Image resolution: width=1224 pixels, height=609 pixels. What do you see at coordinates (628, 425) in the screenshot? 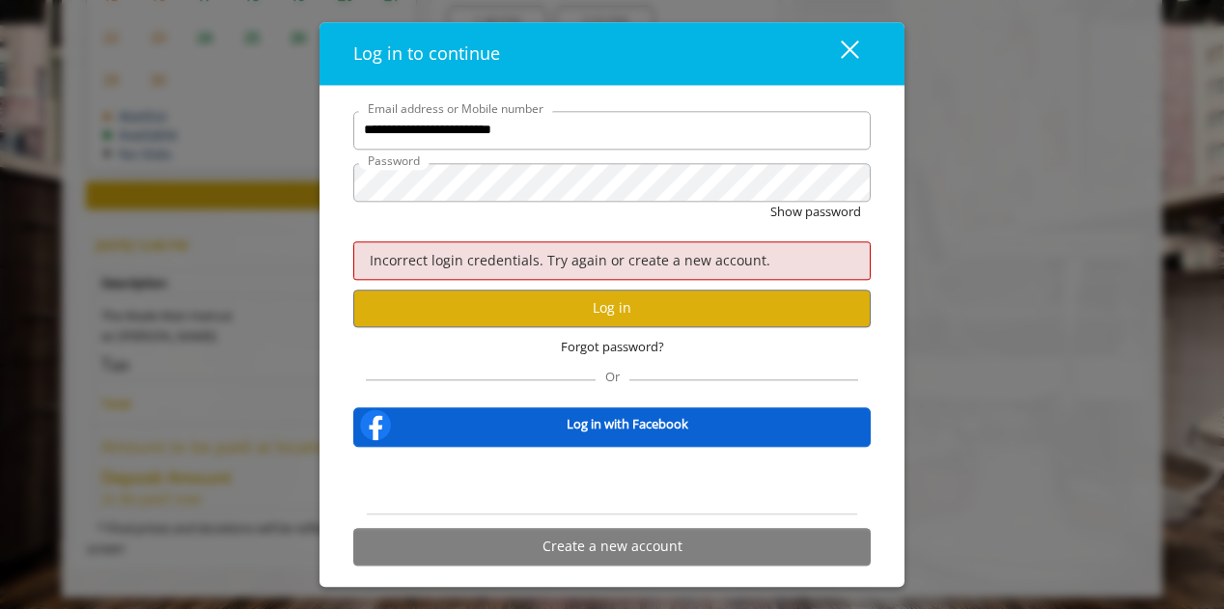
I see `b: Log in with Facebook` at bounding box center [628, 425].